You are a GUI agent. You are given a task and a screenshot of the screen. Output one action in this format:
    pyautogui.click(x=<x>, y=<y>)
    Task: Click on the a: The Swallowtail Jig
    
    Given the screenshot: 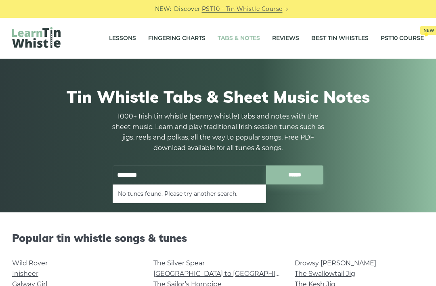 What is the action you would take?
    pyautogui.click(x=325, y=273)
    